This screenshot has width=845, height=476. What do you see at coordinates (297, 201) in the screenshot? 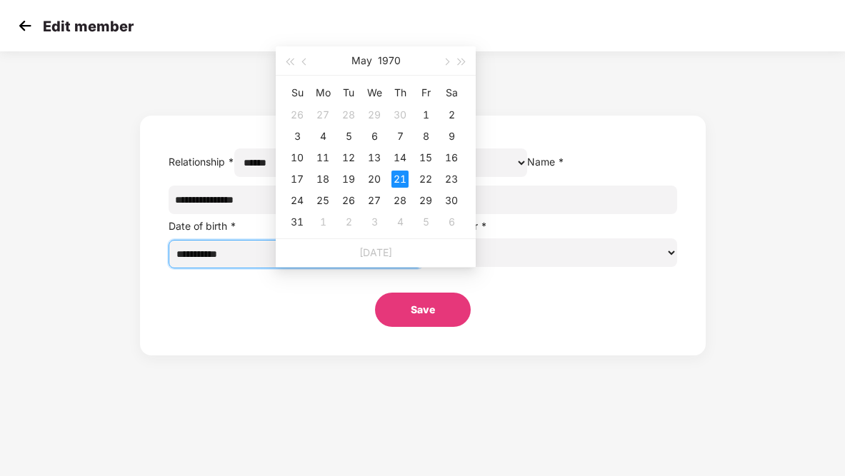
I see `div: 24` at bounding box center [297, 201].